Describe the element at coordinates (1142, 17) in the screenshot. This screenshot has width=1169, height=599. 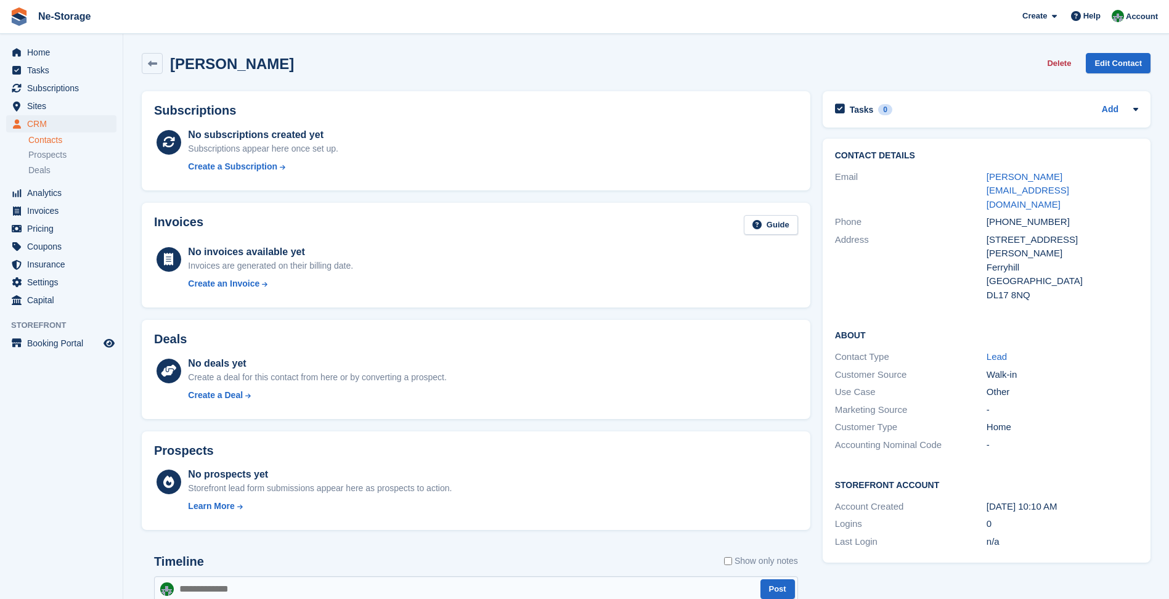
I see `span: Account` at that location.